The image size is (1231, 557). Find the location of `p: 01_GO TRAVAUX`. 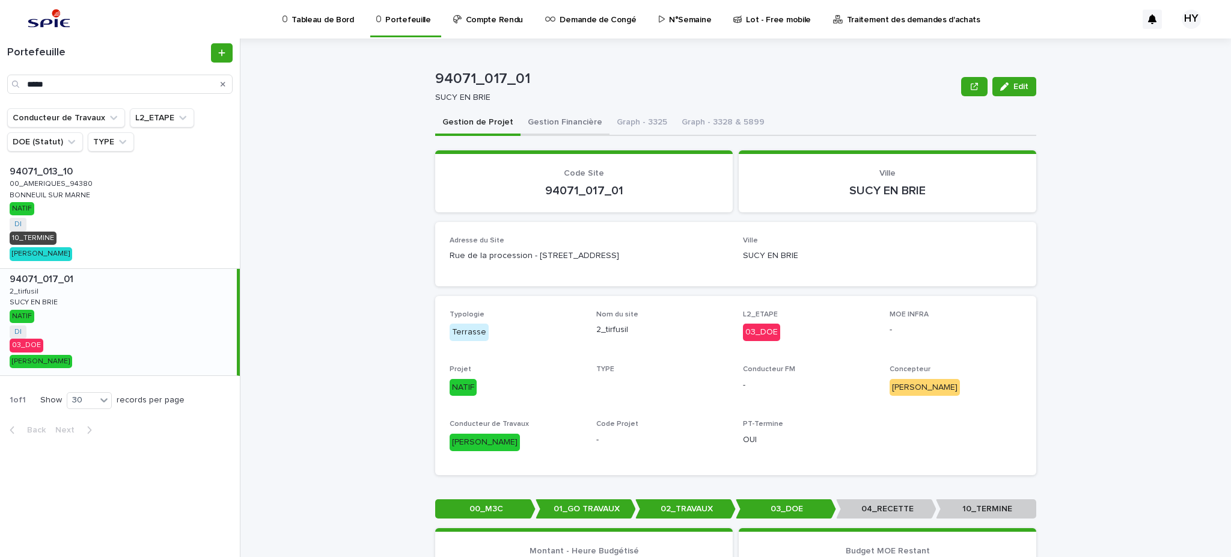

p: 01_GO TRAVAUX is located at coordinates (586, 509).